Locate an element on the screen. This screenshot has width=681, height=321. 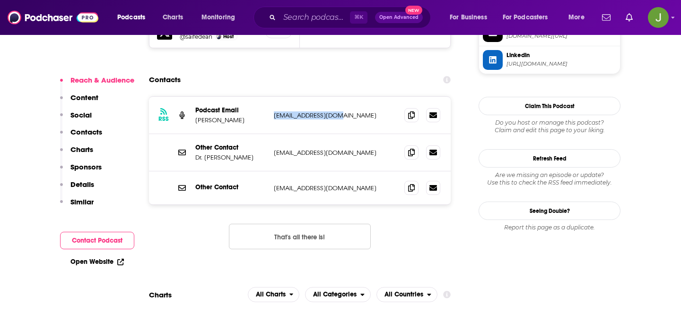
p: Sponsors is located at coordinates (86, 167).